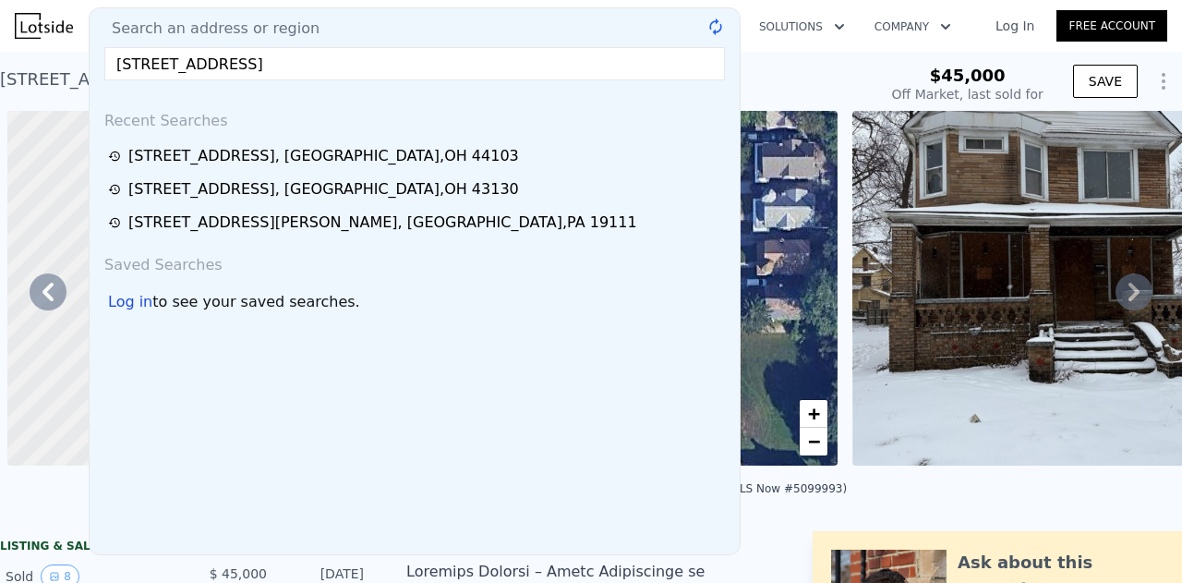  What do you see at coordinates (1105, 81) in the screenshot?
I see `button: SAVE` at bounding box center [1105, 81].